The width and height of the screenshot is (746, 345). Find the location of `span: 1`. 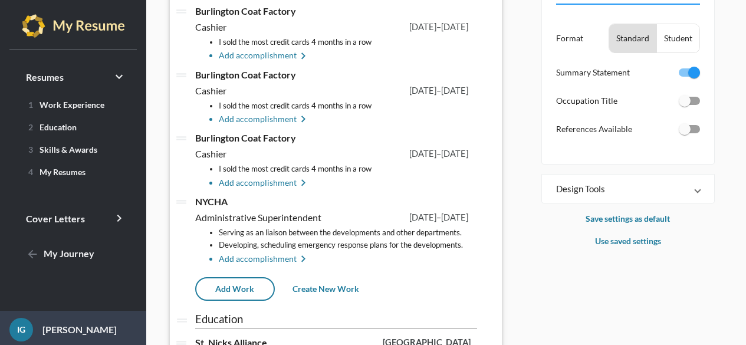

span: 1 is located at coordinates (31, 104).